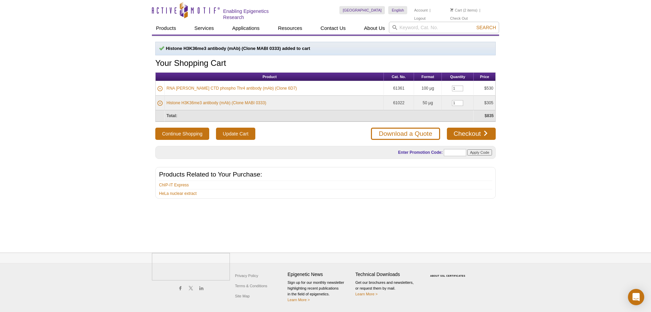 This screenshot has width=651, height=312. I want to click on h2: Enabling Epigenetics Research, so click(256, 14).